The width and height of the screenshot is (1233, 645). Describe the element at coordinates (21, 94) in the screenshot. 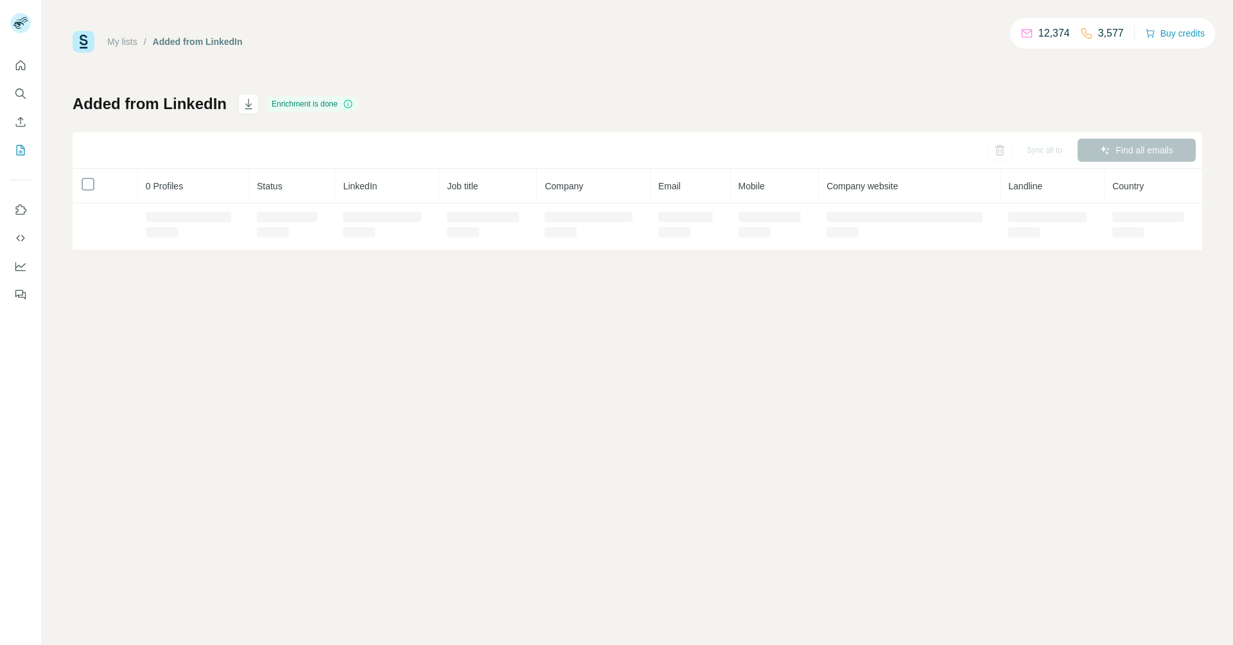

I see `button: Search` at that location.